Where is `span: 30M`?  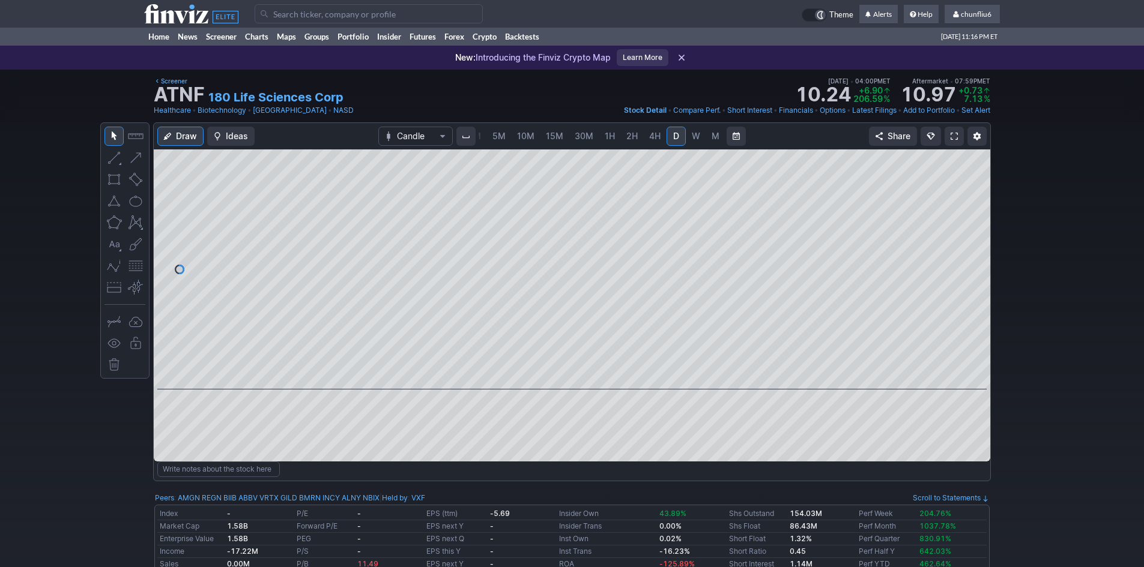
span: 30M is located at coordinates (584, 136).